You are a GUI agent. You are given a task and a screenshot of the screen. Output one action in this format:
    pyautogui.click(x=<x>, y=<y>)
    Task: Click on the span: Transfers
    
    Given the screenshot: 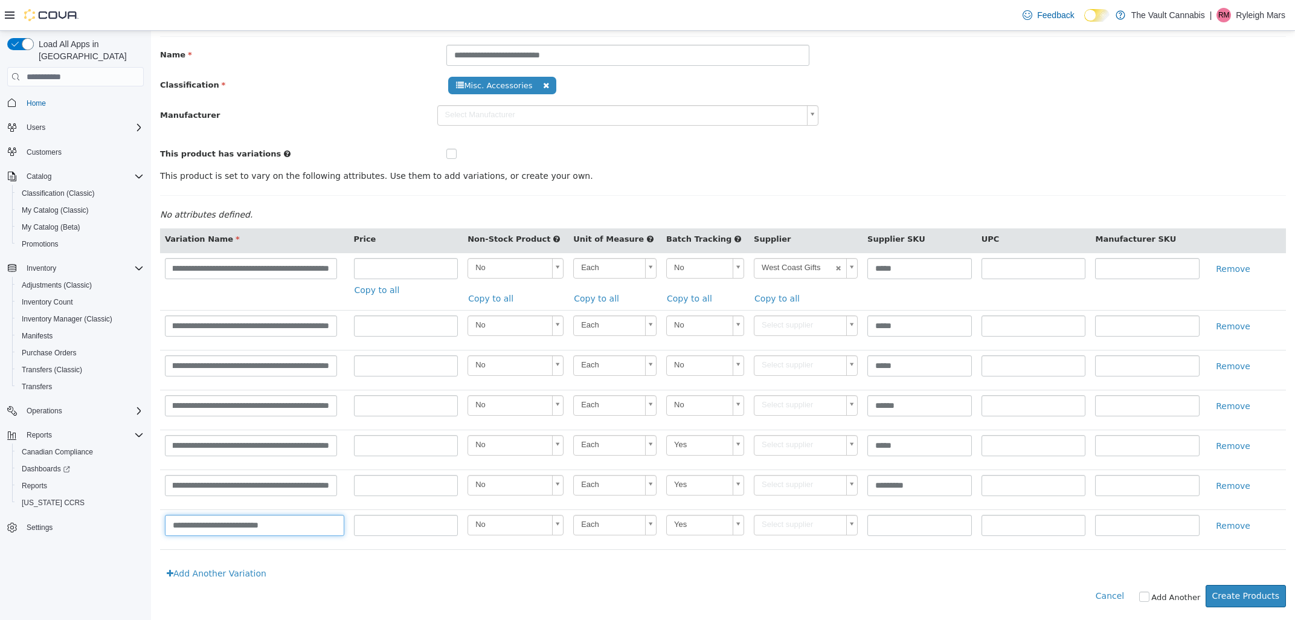 What is the action you would take?
    pyautogui.click(x=80, y=386)
    